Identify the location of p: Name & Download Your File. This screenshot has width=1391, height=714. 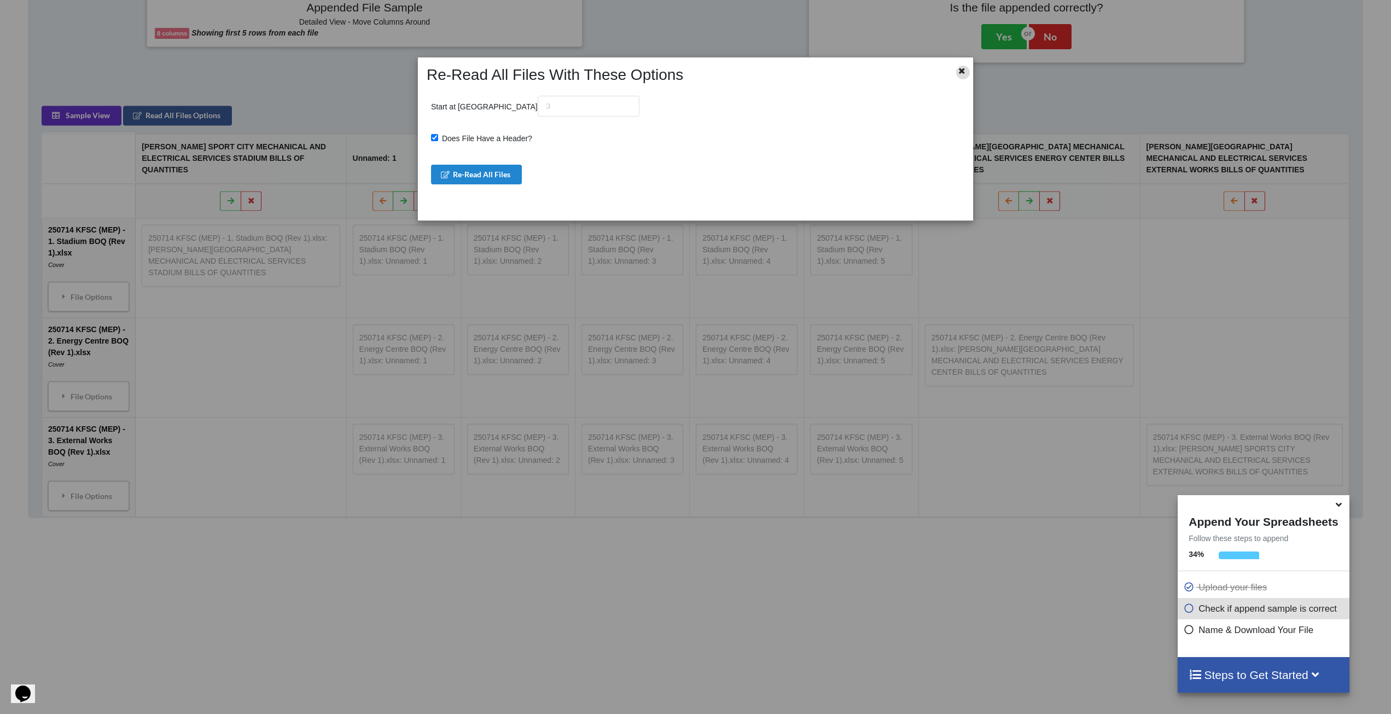
(1264, 629).